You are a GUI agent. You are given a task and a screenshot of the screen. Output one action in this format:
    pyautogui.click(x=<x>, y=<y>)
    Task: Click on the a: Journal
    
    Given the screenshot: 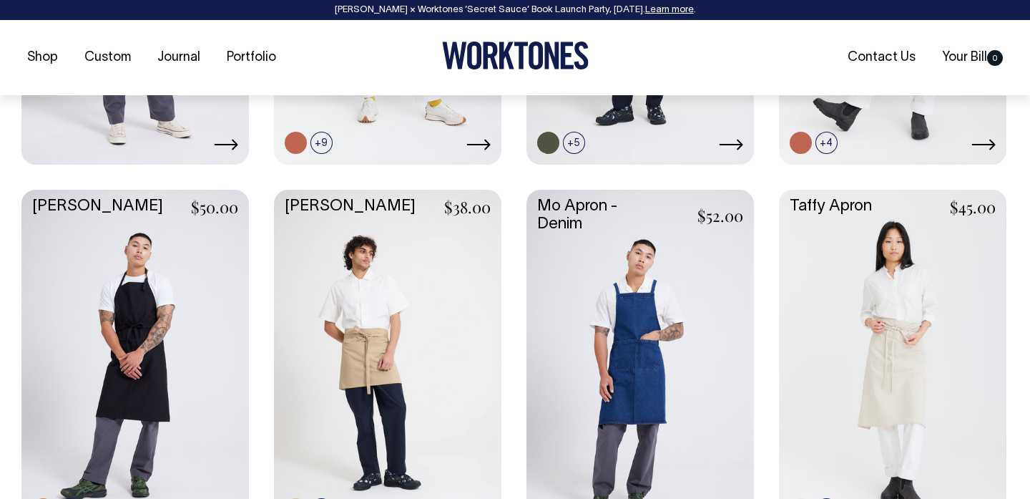 What is the action you would take?
    pyautogui.click(x=179, y=57)
    